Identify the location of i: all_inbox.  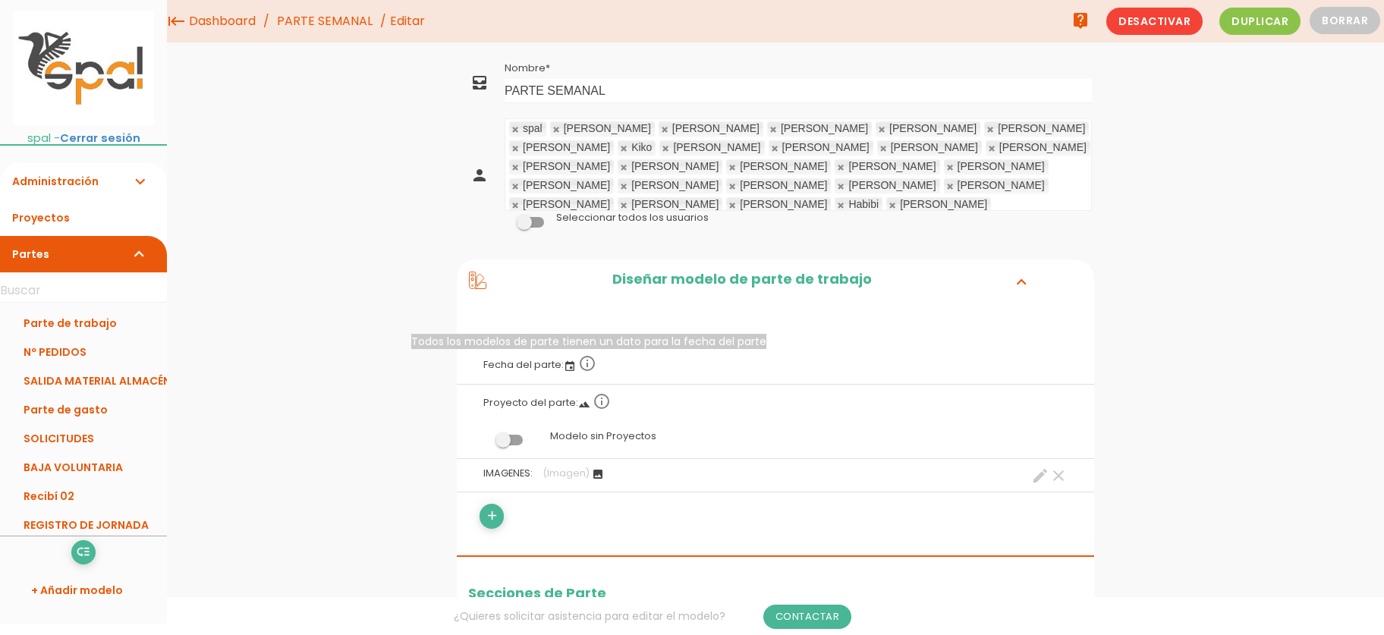
(480, 83).